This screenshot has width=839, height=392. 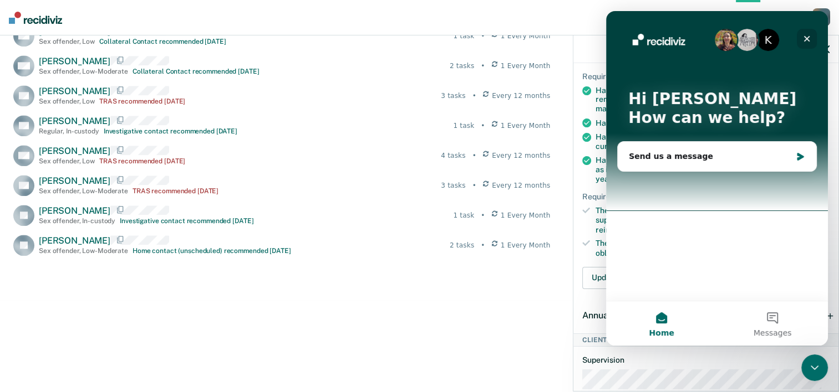 I want to click on div: Annual Report StatusEligible, so click(x=706, y=316).